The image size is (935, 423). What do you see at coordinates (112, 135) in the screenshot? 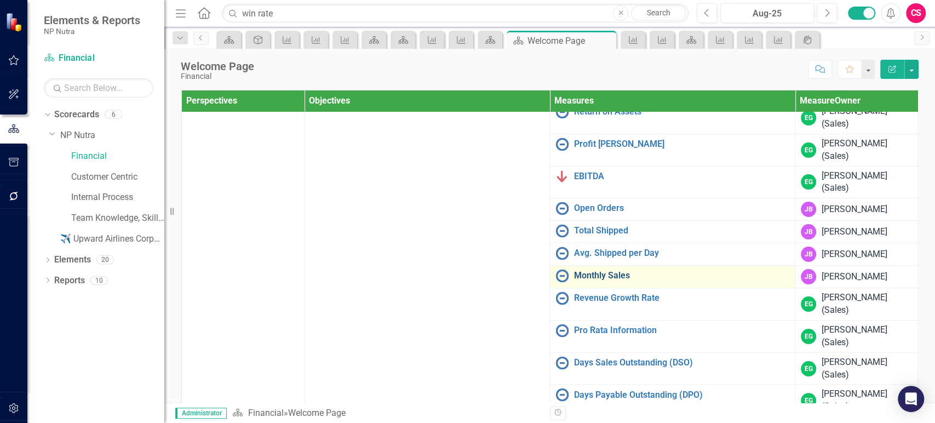
I see `a: NP Nutra` at bounding box center [112, 135].